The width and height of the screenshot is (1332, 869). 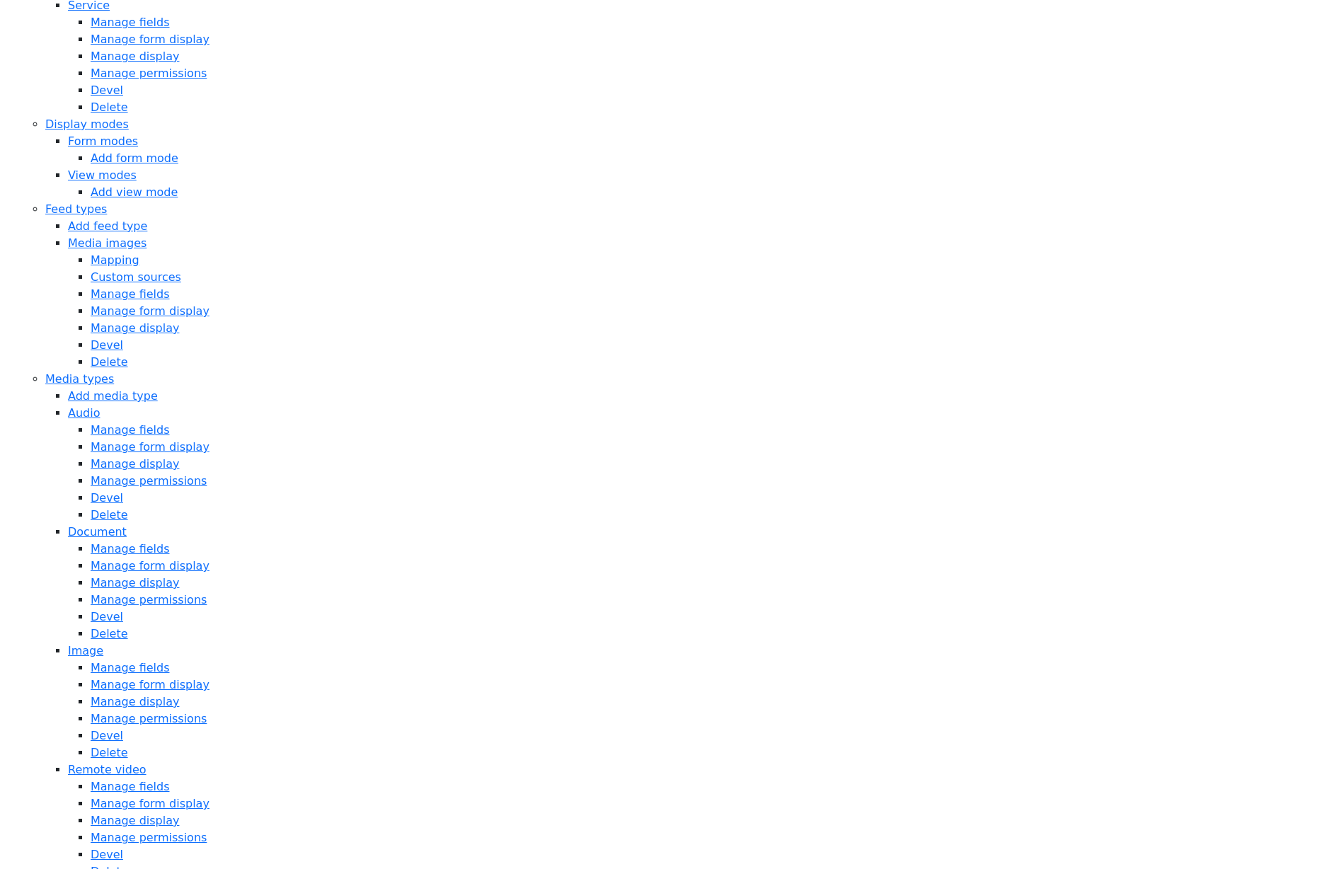 What do you see at coordinates (107, 243) in the screenshot?
I see `a: Media images` at bounding box center [107, 243].